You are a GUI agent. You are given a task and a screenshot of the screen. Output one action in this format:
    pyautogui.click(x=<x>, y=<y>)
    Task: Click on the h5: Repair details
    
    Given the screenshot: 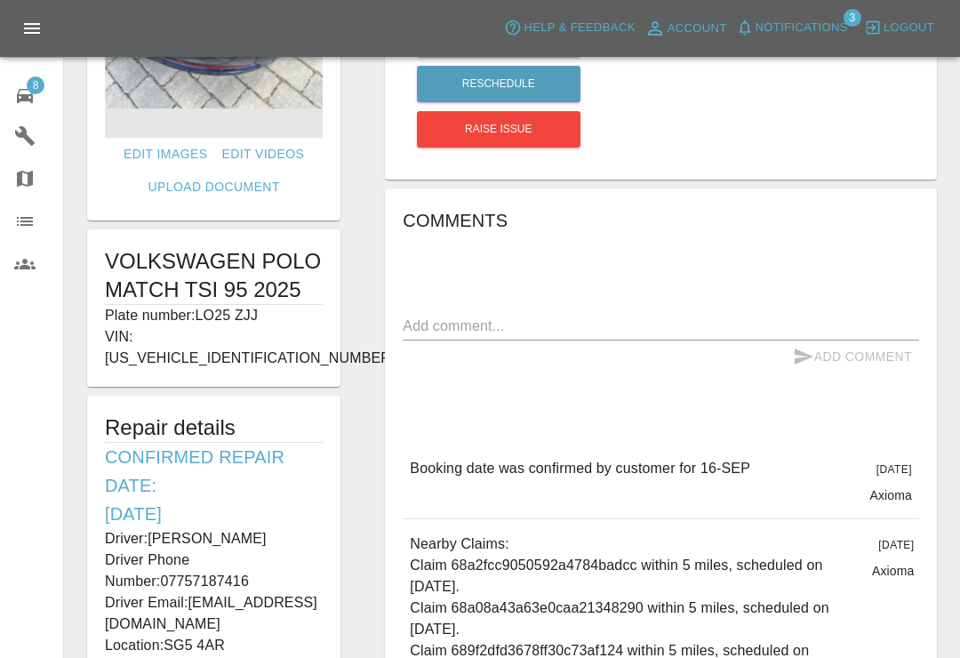 What is the action you would take?
    pyautogui.click(x=213, y=428)
    